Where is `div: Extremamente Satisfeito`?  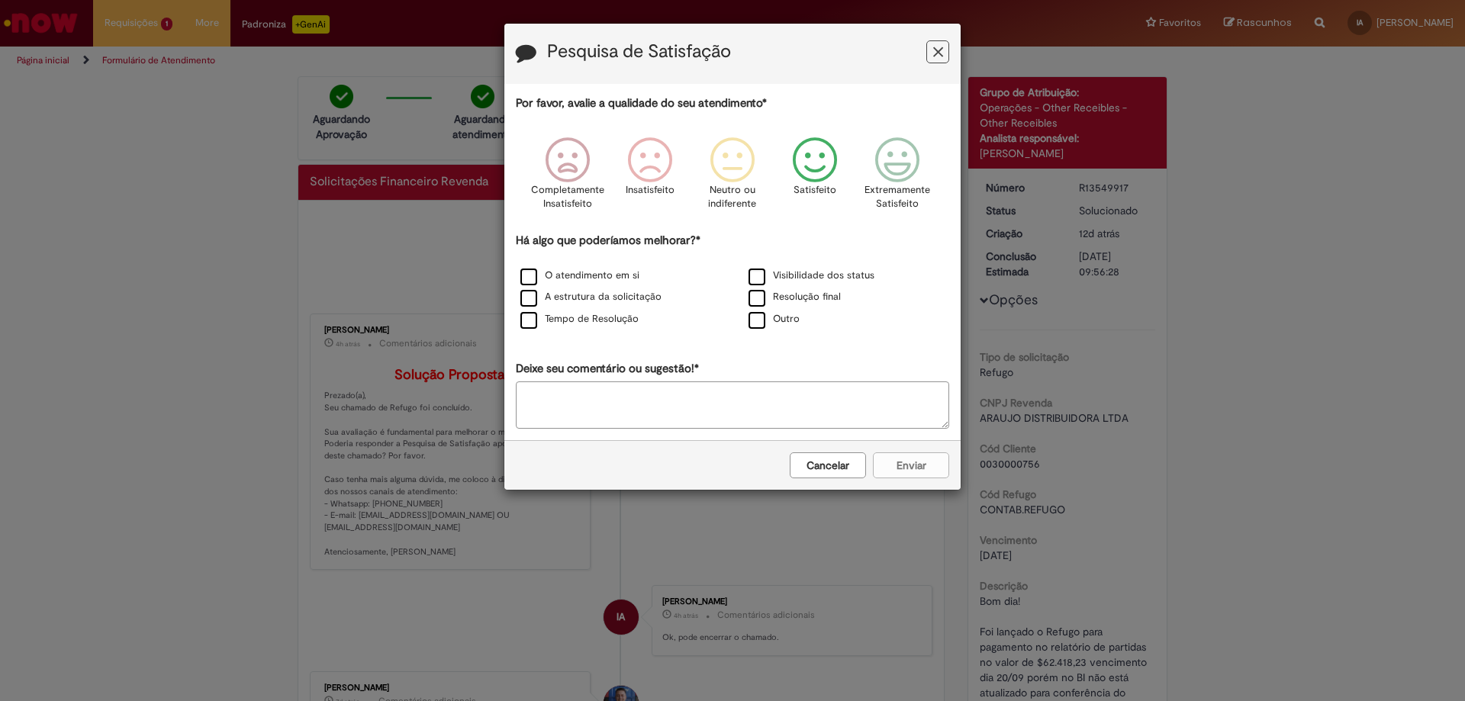 div: Extremamente Satisfeito is located at coordinates (897, 178).